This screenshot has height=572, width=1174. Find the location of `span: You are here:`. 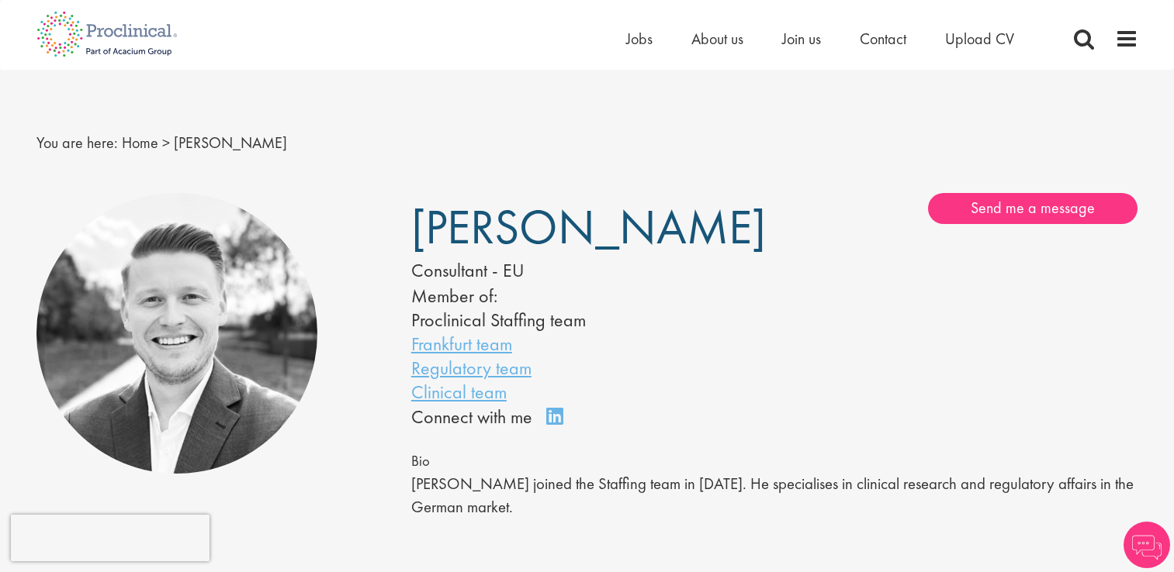

span: You are here: is located at coordinates (77, 143).